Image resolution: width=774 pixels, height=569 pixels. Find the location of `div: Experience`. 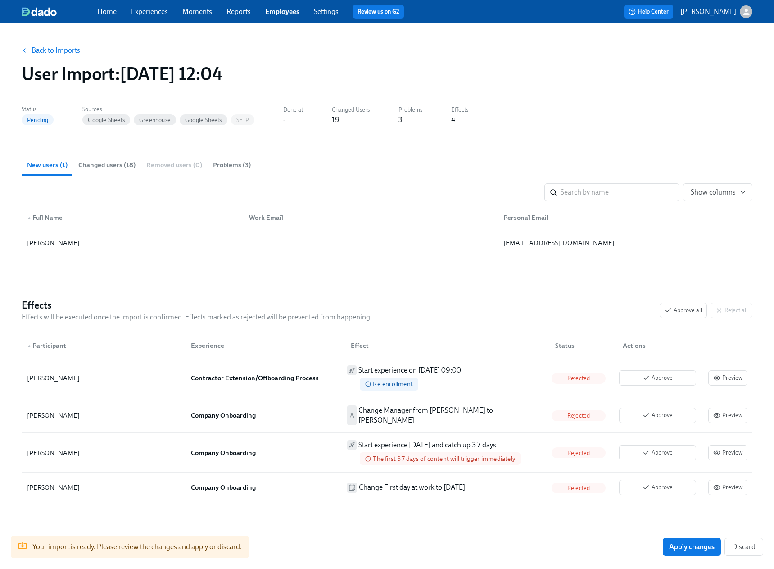

div: Experience is located at coordinates (266, 346).